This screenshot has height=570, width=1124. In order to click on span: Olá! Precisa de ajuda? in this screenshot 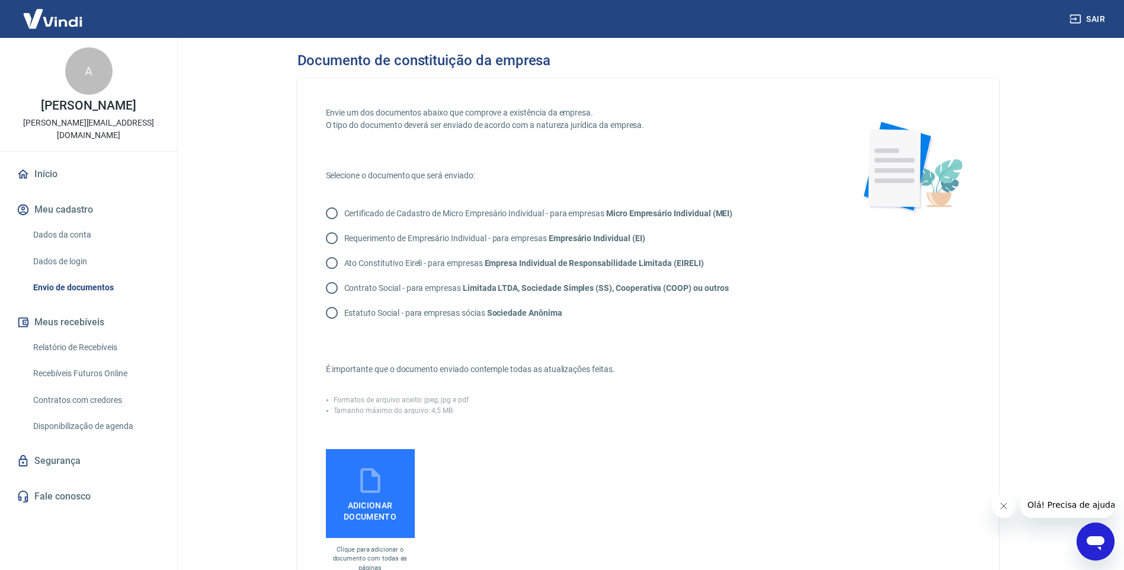, I will do `click(53, 13)`.